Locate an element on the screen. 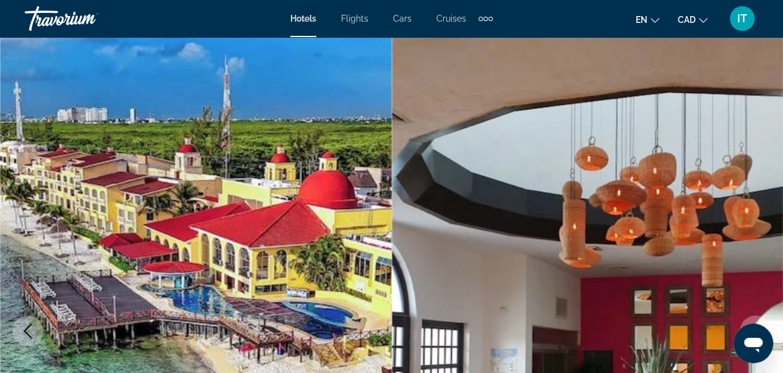  button: Previous image is located at coordinates (28, 331).